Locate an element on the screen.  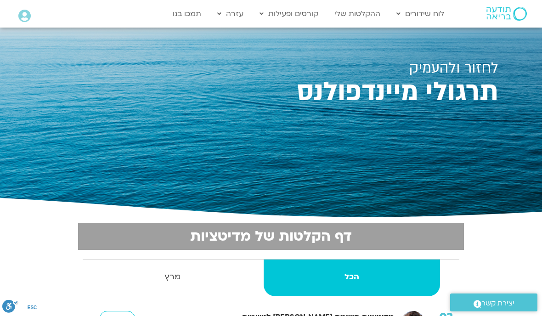
a: ההקלטות שלי is located at coordinates (357, 14).